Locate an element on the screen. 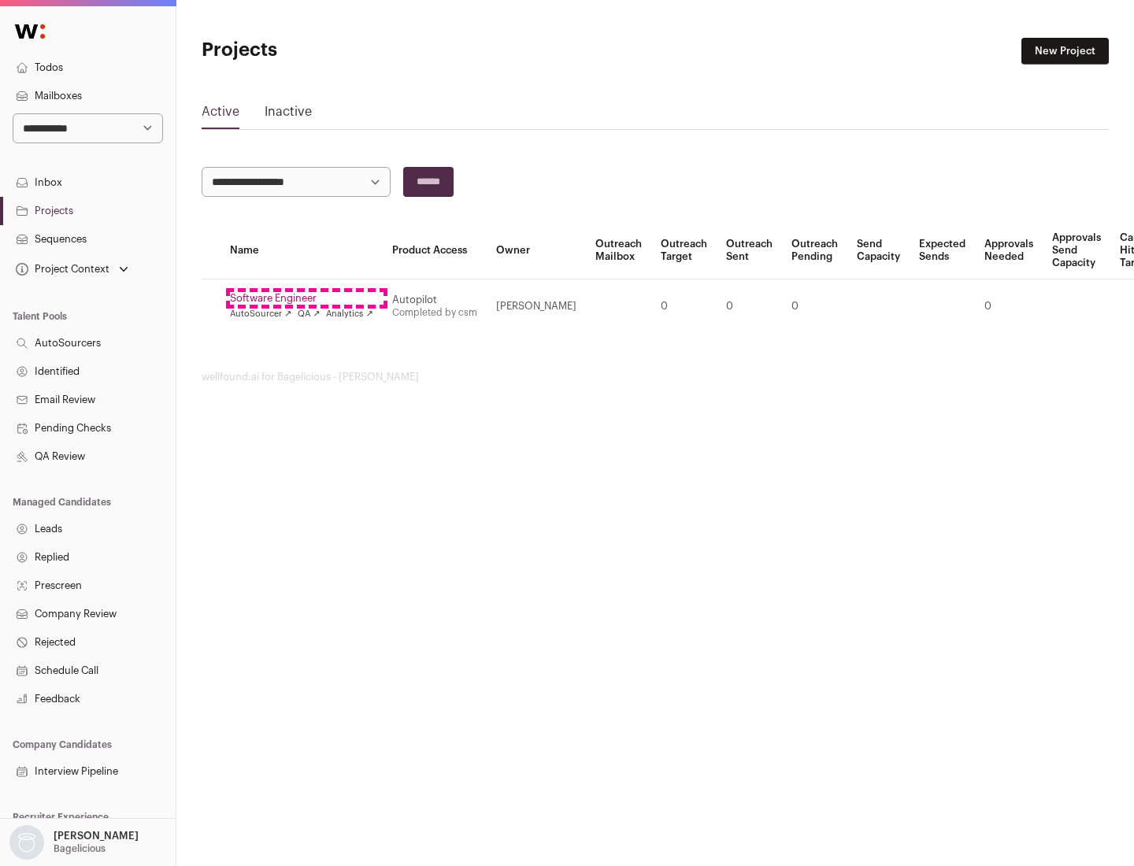 This screenshot has height=866, width=1134. a: Inactive is located at coordinates (288, 115).